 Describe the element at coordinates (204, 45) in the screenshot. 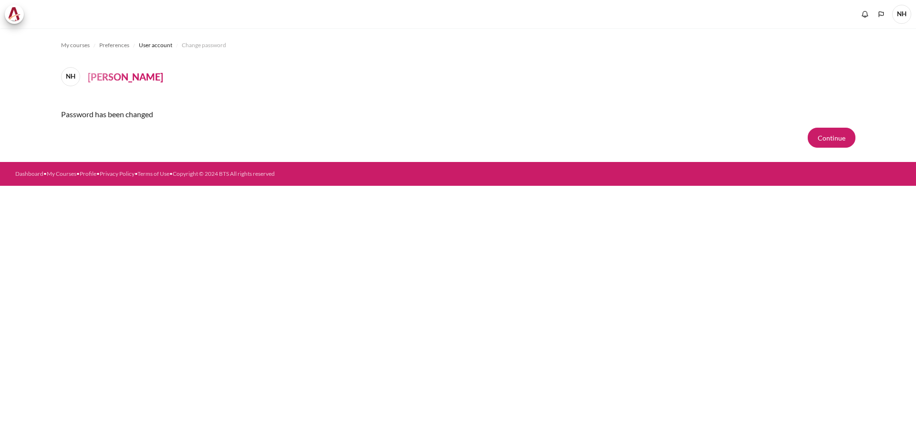

I see `a: Change password` at that location.